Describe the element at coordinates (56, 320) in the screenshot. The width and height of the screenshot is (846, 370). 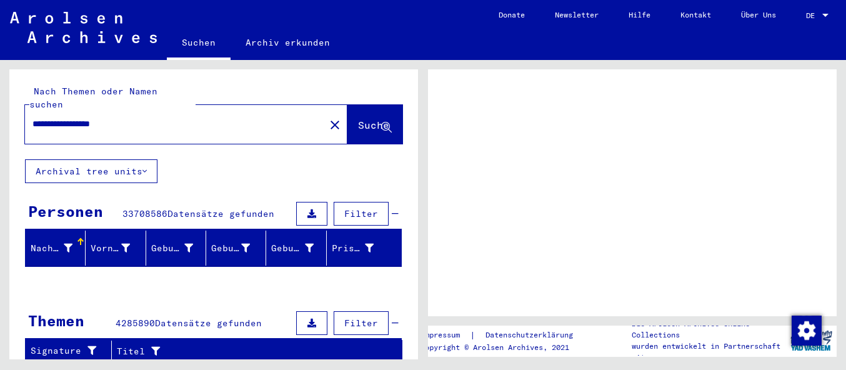
I see `div: Themen` at that location.